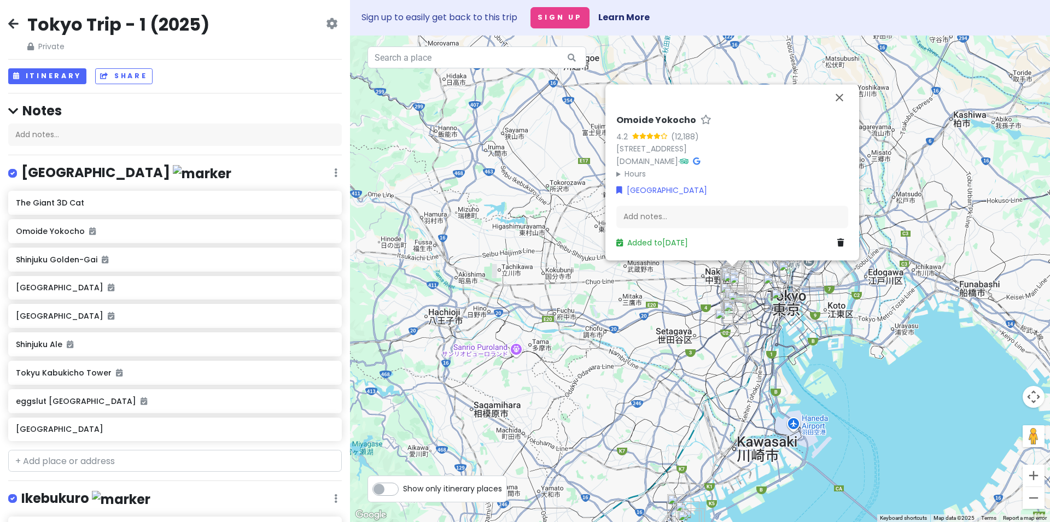 This screenshot has height=522, width=1050. Describe the element at coordinates (175, 461) in the screenshot. I see `input: + Add place or address` at that location.